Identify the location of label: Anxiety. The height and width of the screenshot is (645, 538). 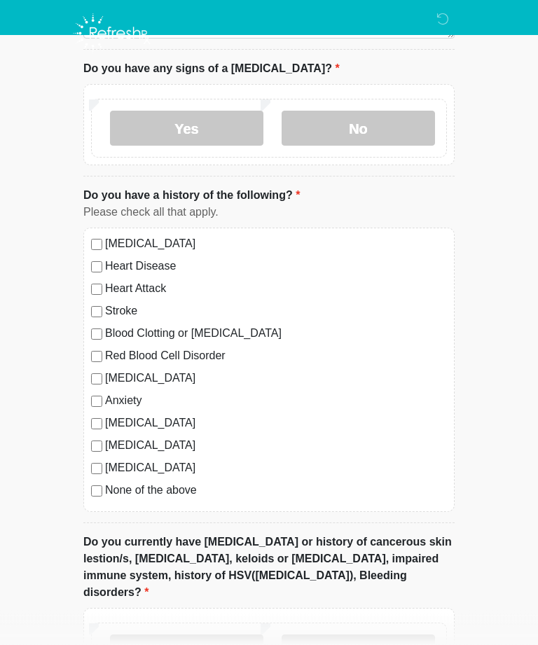
(276, 401).